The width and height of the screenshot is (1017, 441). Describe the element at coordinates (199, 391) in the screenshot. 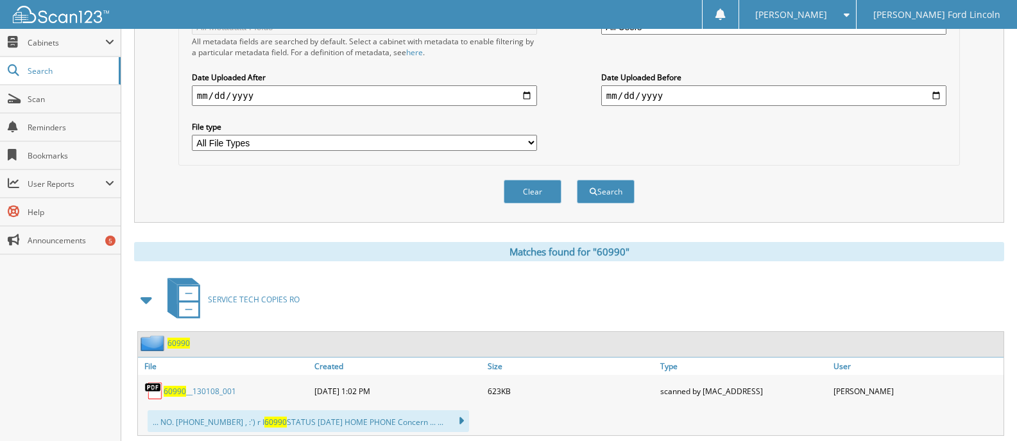

I see `a: 60990__130108_001` at that location.